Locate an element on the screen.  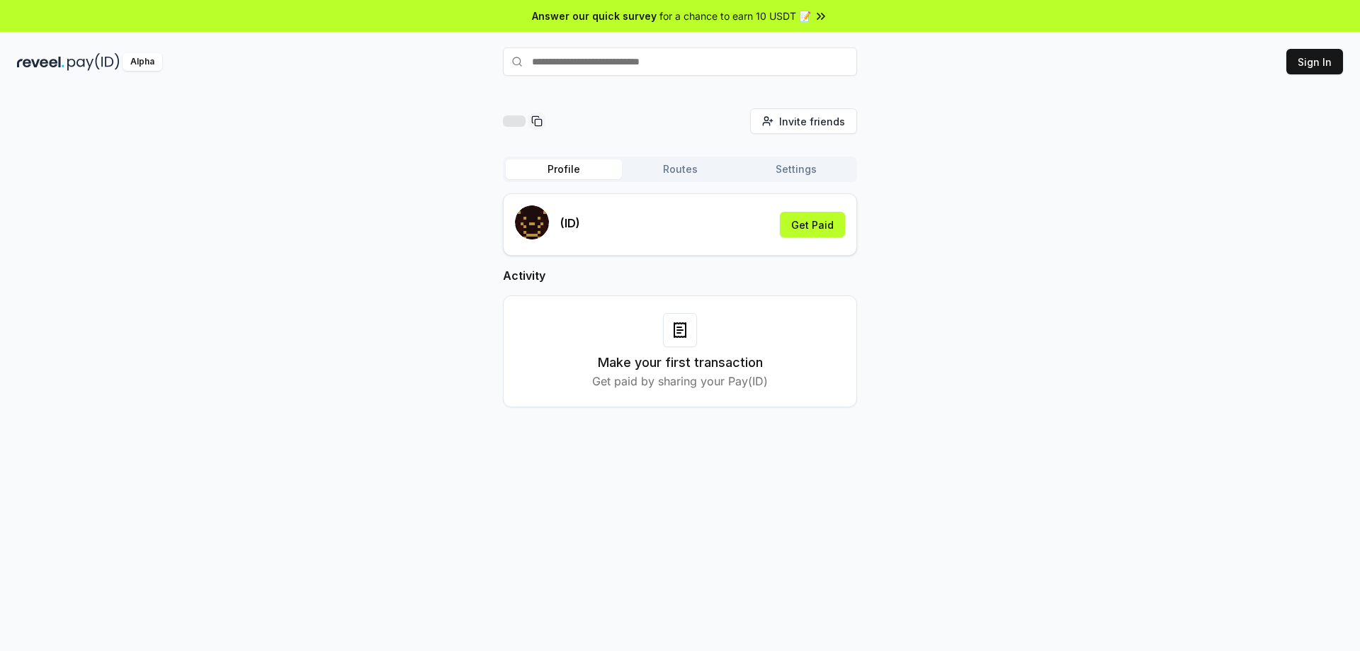
img: pay_id is located at coordinates (94, 62).